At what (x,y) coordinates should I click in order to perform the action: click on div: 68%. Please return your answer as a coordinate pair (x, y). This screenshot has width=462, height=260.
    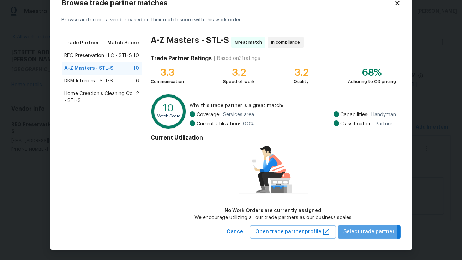
    Looking at the image, I should click on (372, 73).